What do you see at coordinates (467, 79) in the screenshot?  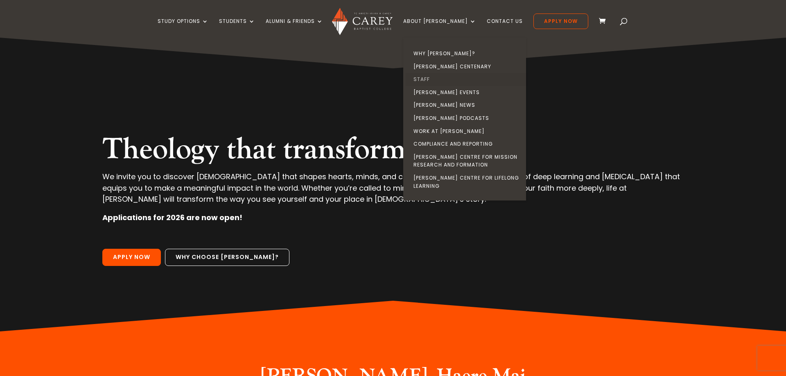 I see `a: Staff` at bounding box center [467, 79].